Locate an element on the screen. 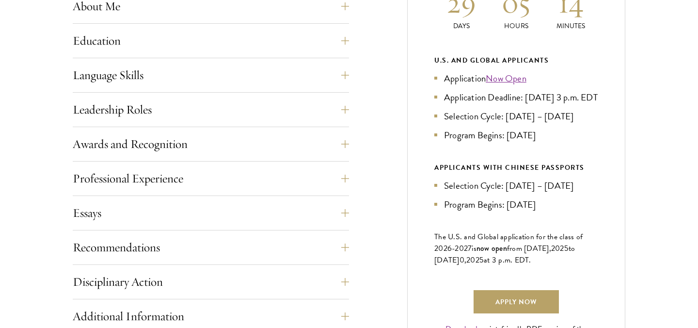  li: Application is located at coordinates (516, 78).